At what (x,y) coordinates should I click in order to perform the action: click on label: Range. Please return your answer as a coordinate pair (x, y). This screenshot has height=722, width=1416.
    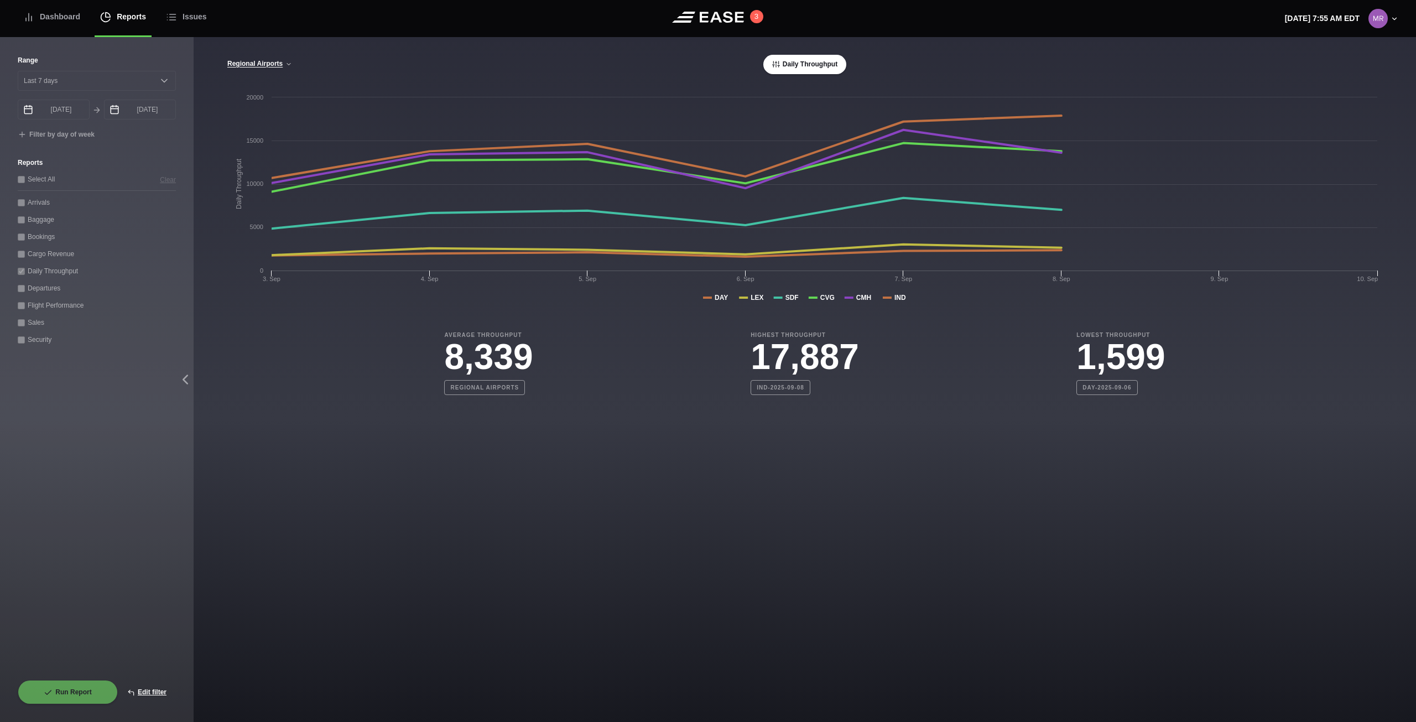
    Looking at the image, I should click on (97, 60).